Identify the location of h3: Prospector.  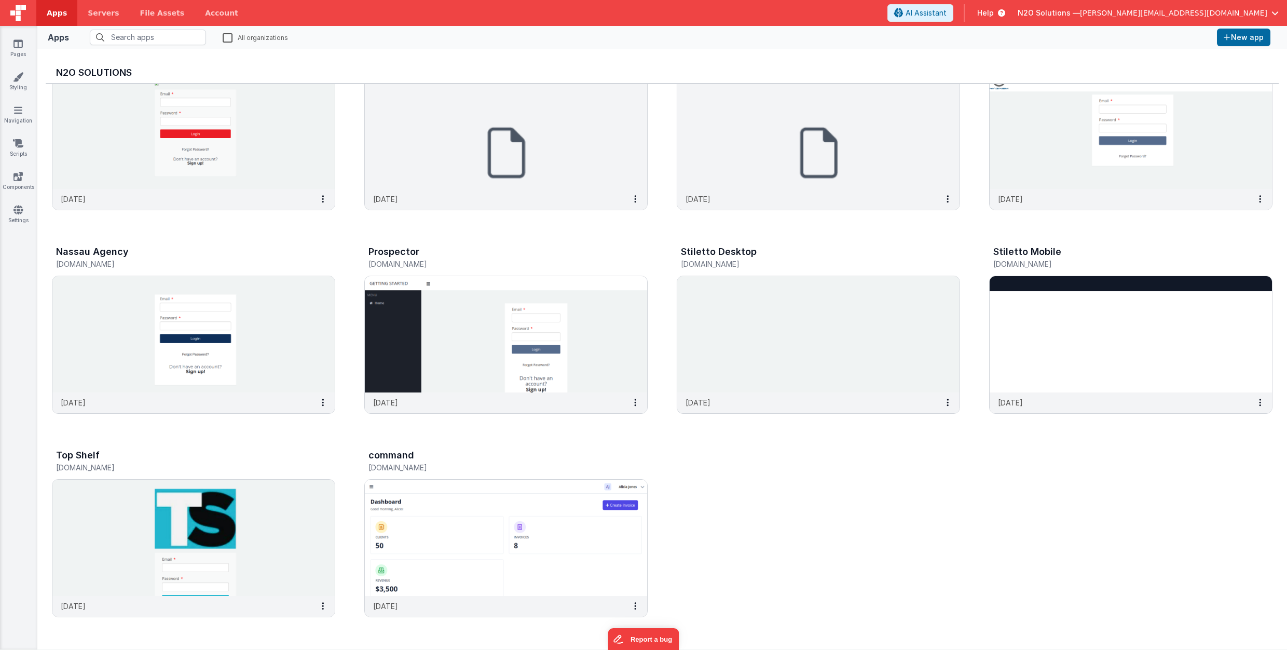
(394, 252).